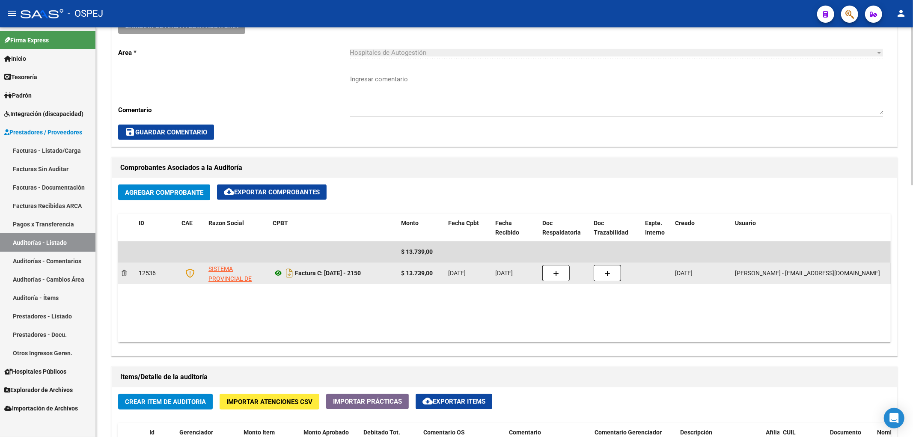 Image resolution: width=913 pixels, height=437 pixels. Describe the element at coordinates (444, 432) in the screenshot. I see `span: Comentario OS` at that location.